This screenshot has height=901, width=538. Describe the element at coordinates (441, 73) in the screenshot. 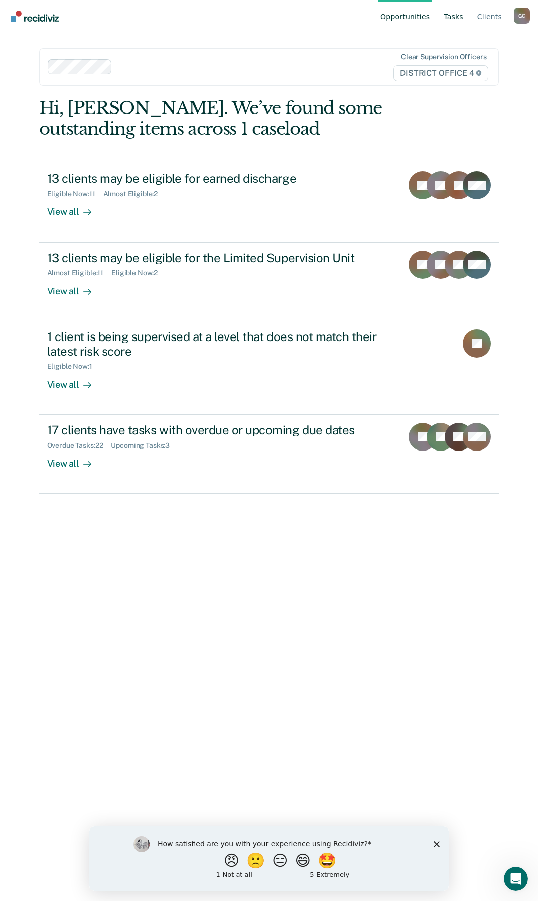

I see `span: DISTRICT OFFICE 4` at that location.